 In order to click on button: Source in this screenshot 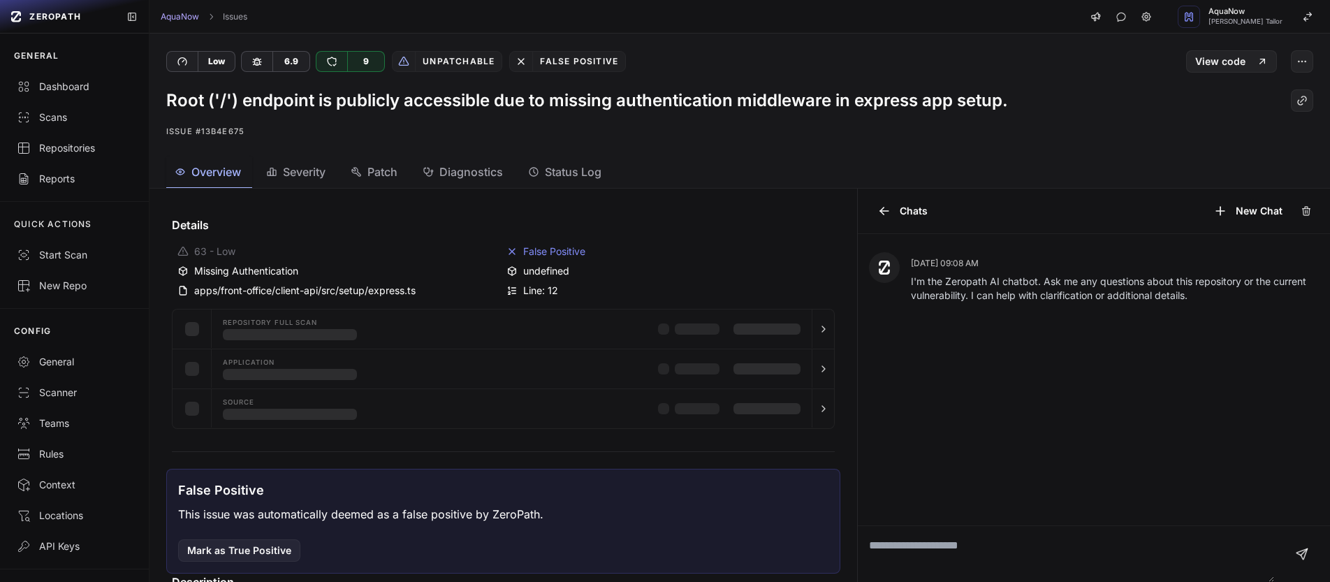, I will do `click(503, 408)`.